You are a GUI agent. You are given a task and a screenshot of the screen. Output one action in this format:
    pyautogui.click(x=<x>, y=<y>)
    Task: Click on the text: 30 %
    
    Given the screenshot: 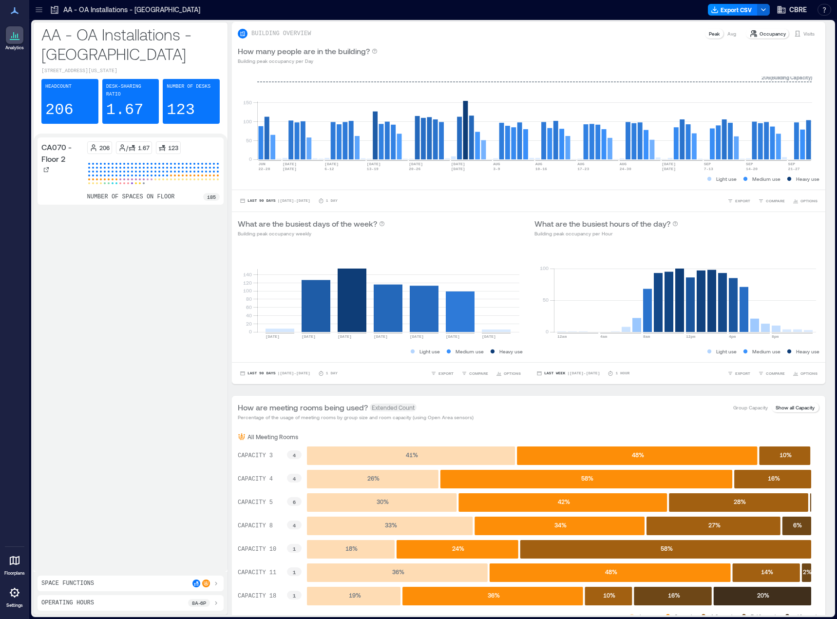 What is the action you would take?
    pyautogui.click(x=382, y=501)
    